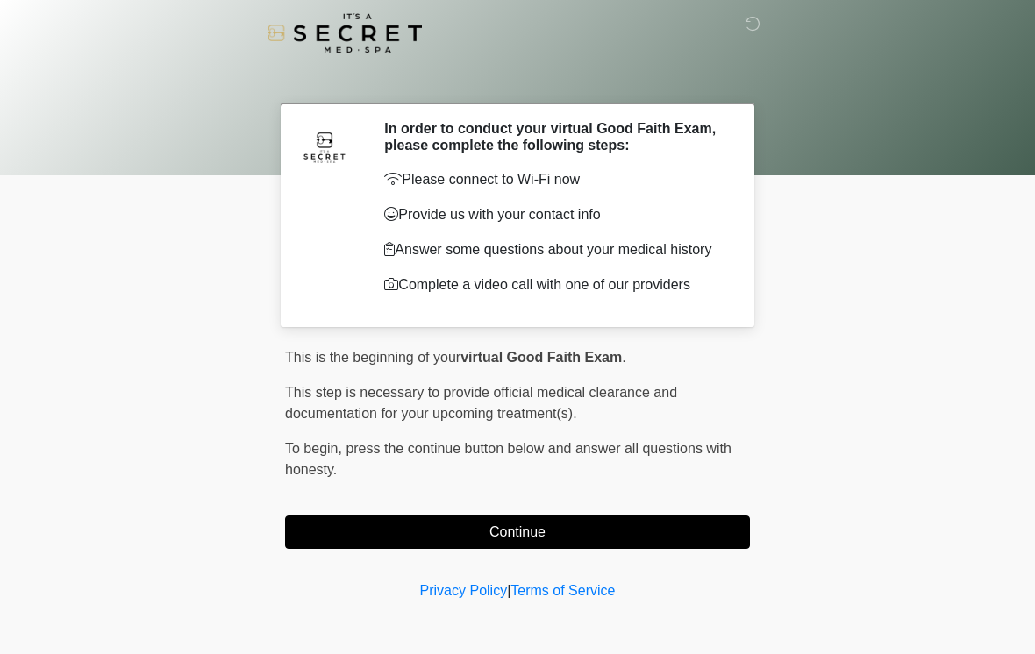  Describe the element at coordinates (315, 448) in the screenshot. I see `span: To begin,` at that location.